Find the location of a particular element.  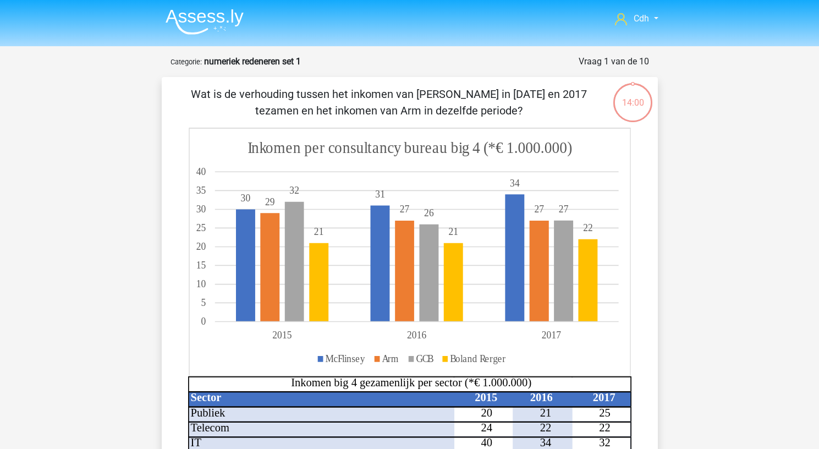

tspan: Publiek is located at coordinates (207, 412).